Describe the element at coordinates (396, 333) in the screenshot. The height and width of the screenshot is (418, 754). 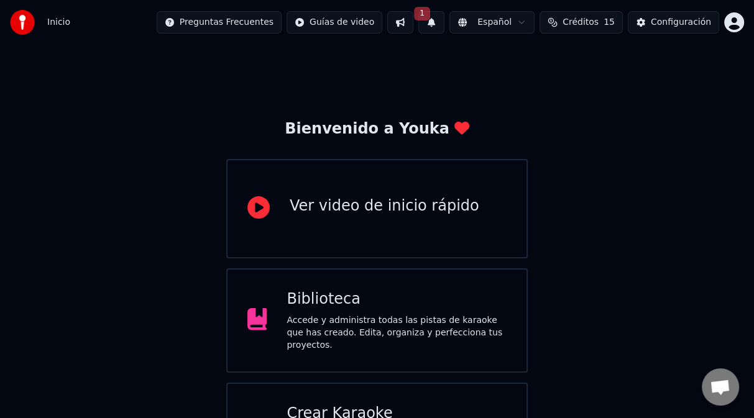
I see `div: Accede y administra todas las pistas de karaoke que has creado. Edita, organiza y perfecciona tus...` at that location.